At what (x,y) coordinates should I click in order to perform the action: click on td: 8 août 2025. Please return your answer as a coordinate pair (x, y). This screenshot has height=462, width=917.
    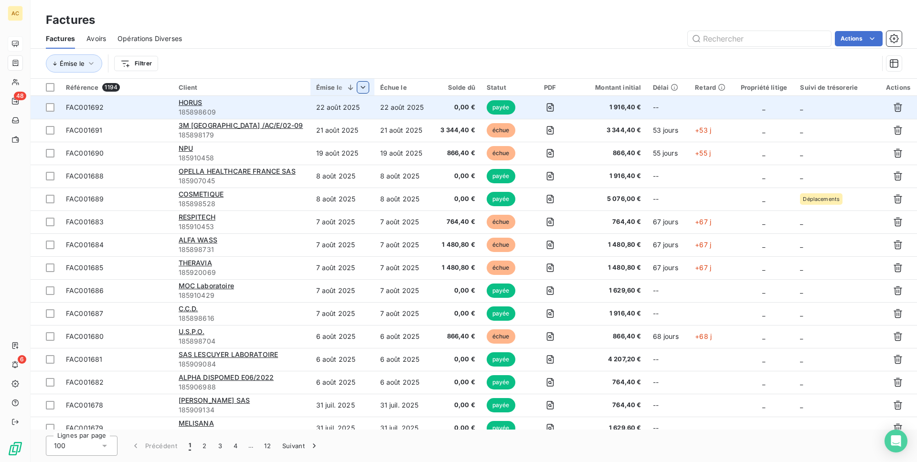
    Looking at the image, I should click on (343, 199).